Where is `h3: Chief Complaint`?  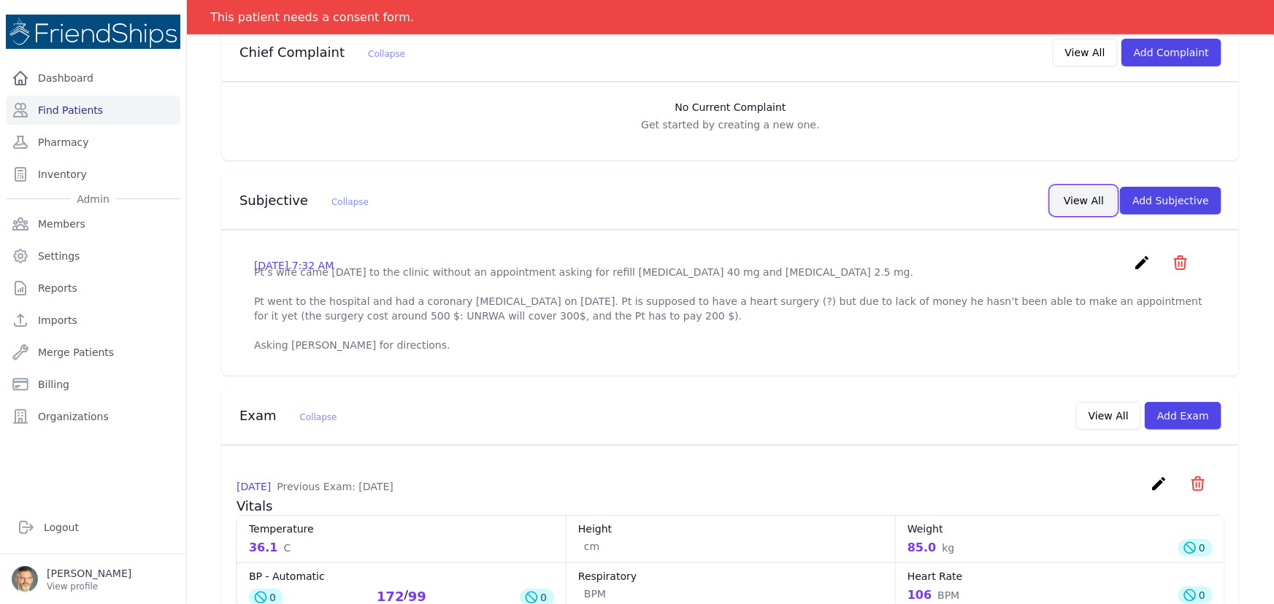 h3: Chief Complaint is located at coordinates (322, 53).